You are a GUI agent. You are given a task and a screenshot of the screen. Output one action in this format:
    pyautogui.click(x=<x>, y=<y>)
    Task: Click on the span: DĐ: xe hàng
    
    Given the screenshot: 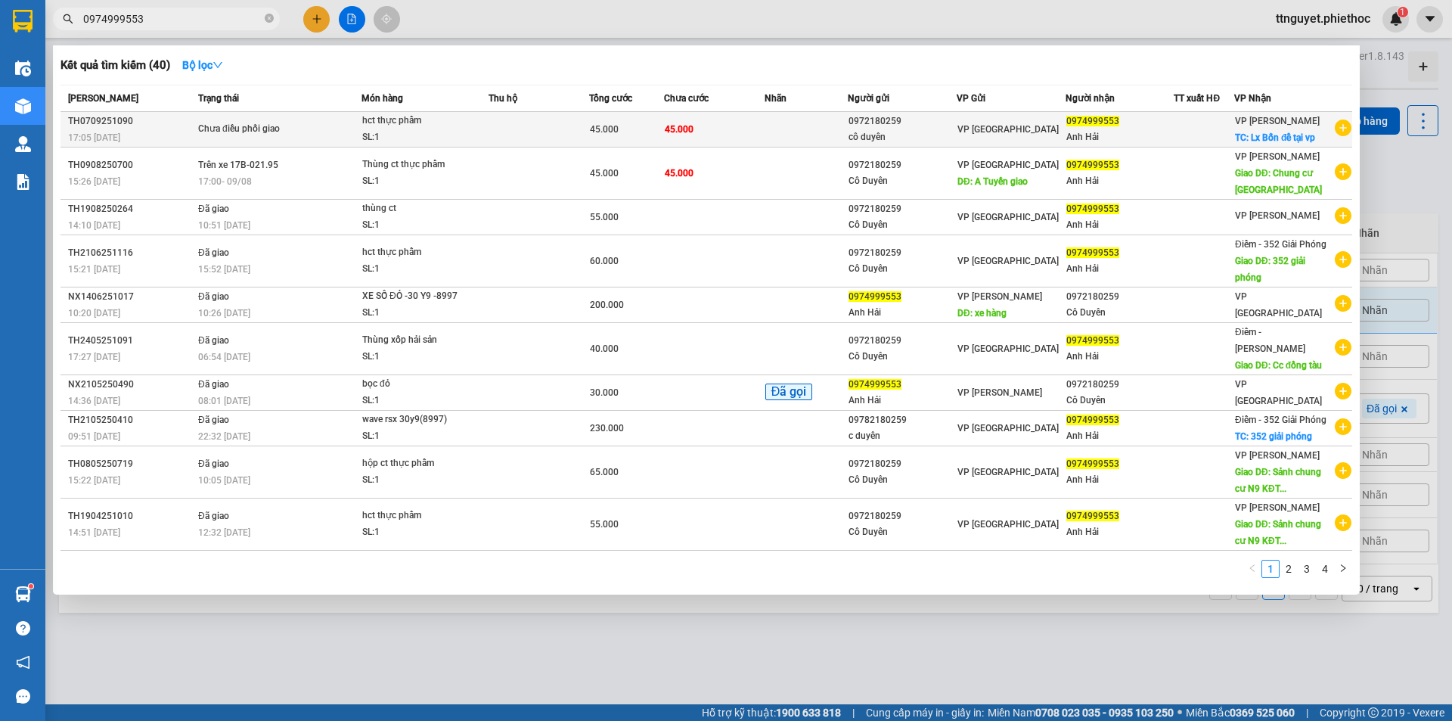 What is the action you would take?
    pyautogui.click(x=982, y=313)
    